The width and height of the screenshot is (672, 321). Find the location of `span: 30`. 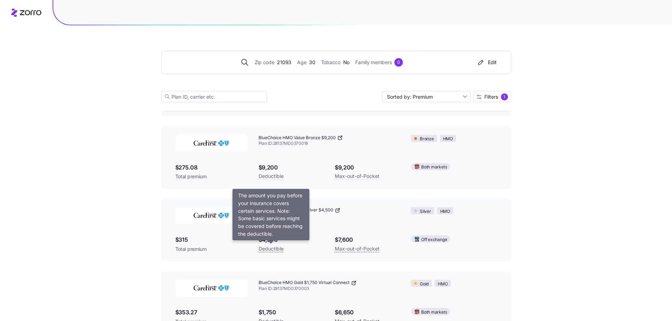

span: 30 is located at coordinates (312, 62).